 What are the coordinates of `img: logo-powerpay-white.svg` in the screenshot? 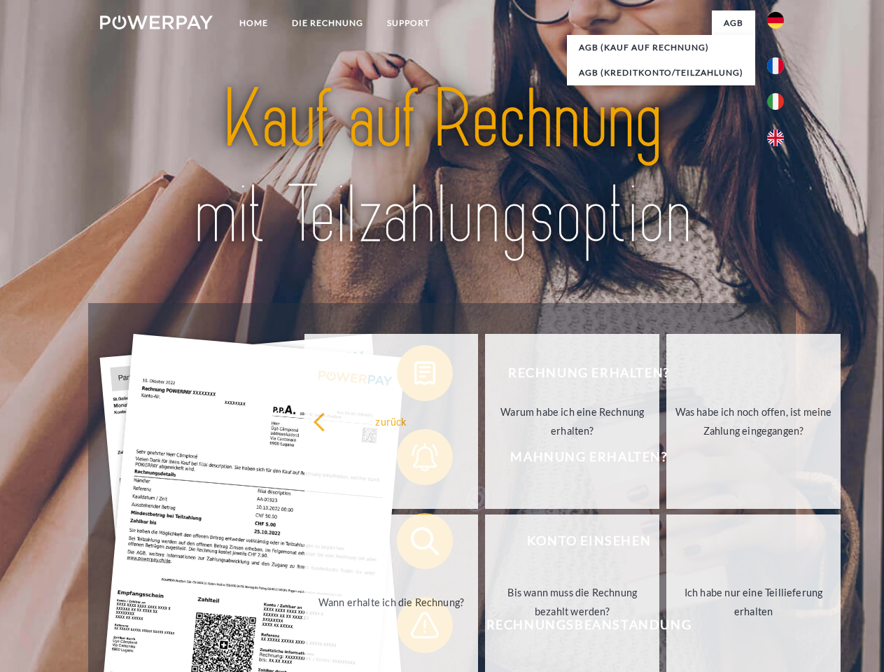 It's located at (156, 22).